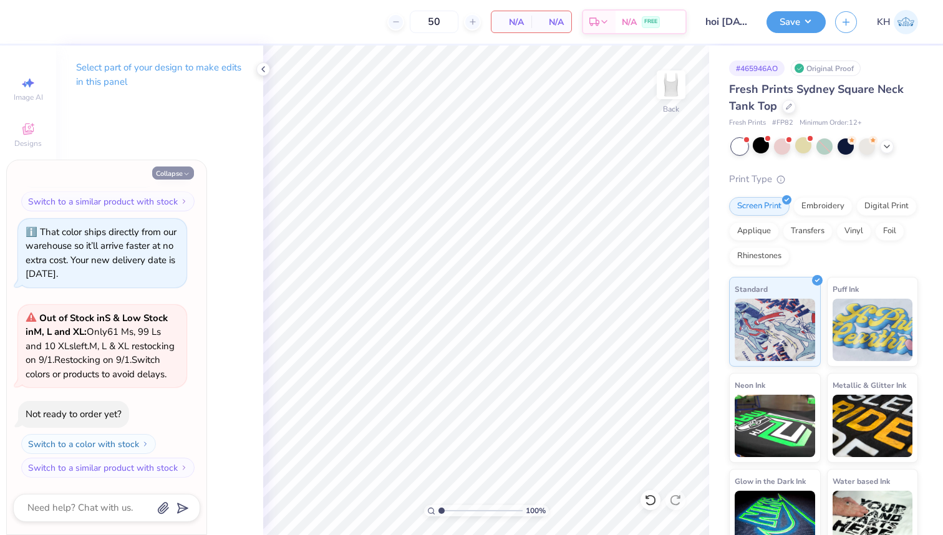 This screenshot has height=535, width=943. I want to click on span: Water based Ink, so click(861, 481).